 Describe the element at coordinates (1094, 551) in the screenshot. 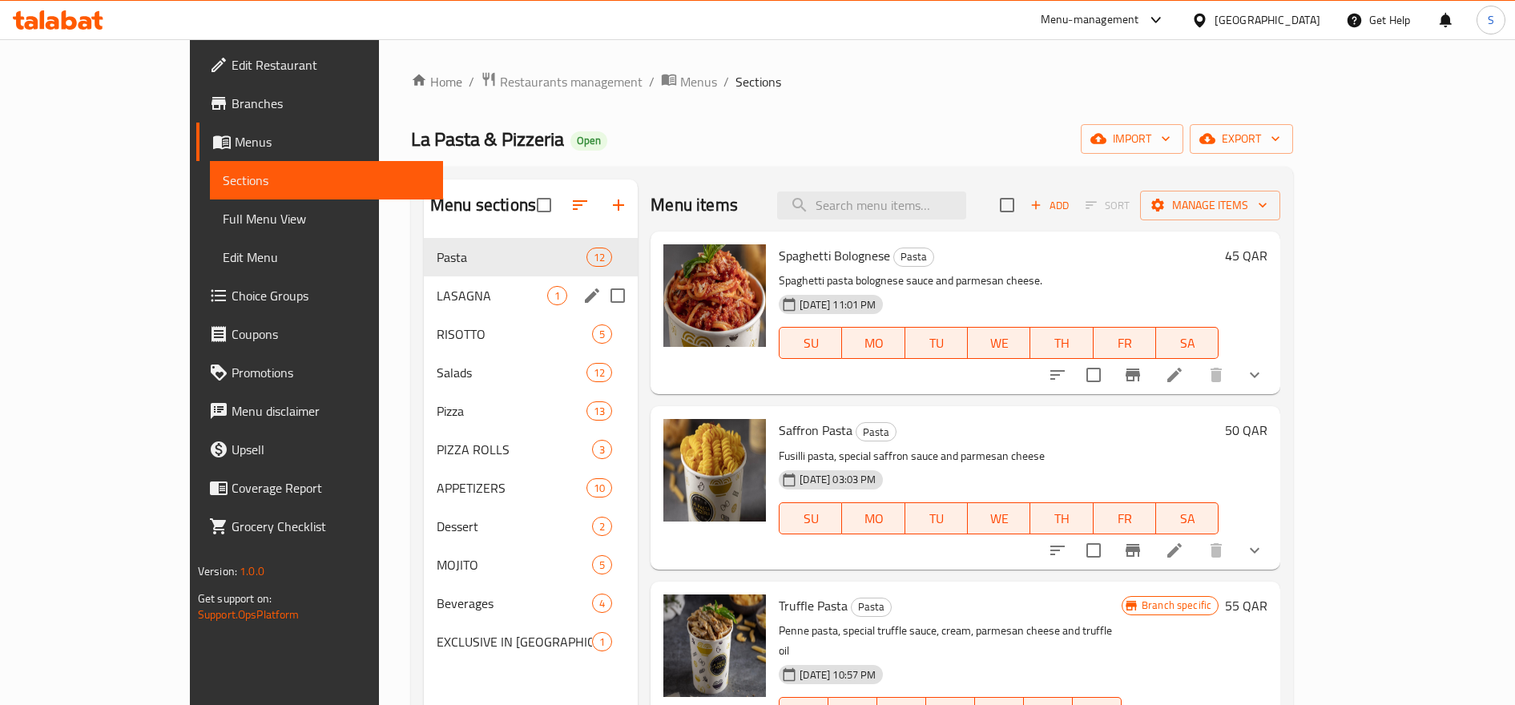

I see `span: Select to update` at that location.